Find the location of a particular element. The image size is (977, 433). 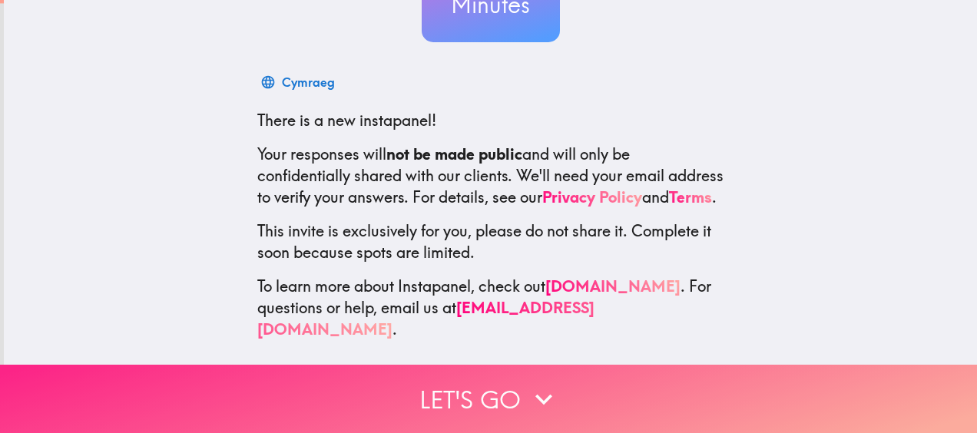

a: Privacy Policy is located at coordinates (592, 197).